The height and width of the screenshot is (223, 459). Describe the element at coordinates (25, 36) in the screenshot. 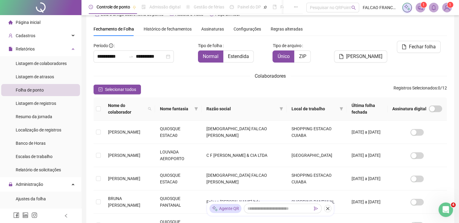

I see `span: Cadastros` at that location.